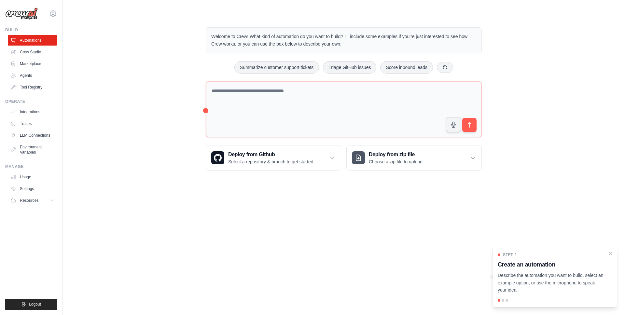 The width and height of the screenshot is (625, 315). What do you see at coordinates (32, 150) in the screenshot?
I see `a: Environment Variables` at bounding box center [32, 150].